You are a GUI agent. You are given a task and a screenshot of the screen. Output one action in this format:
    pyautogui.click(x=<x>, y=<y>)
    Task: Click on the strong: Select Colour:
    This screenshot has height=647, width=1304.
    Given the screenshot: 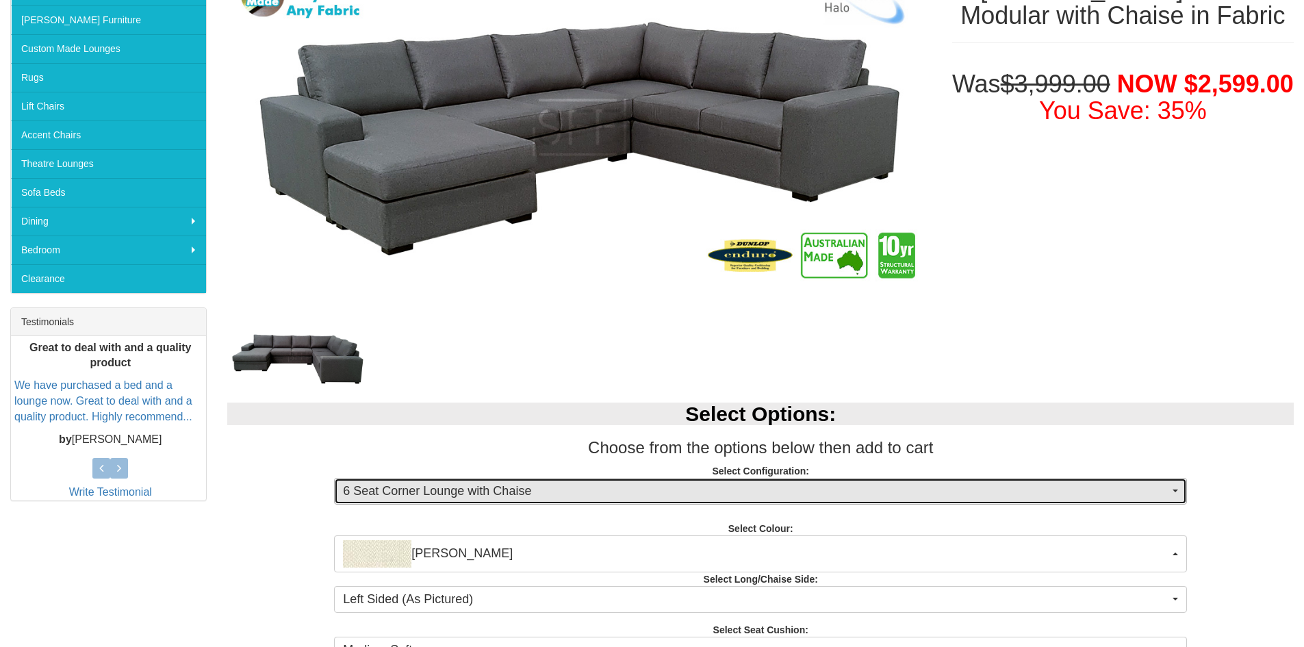 What is the action you would take?
    pyautogui.click(x=760, y=528)
    